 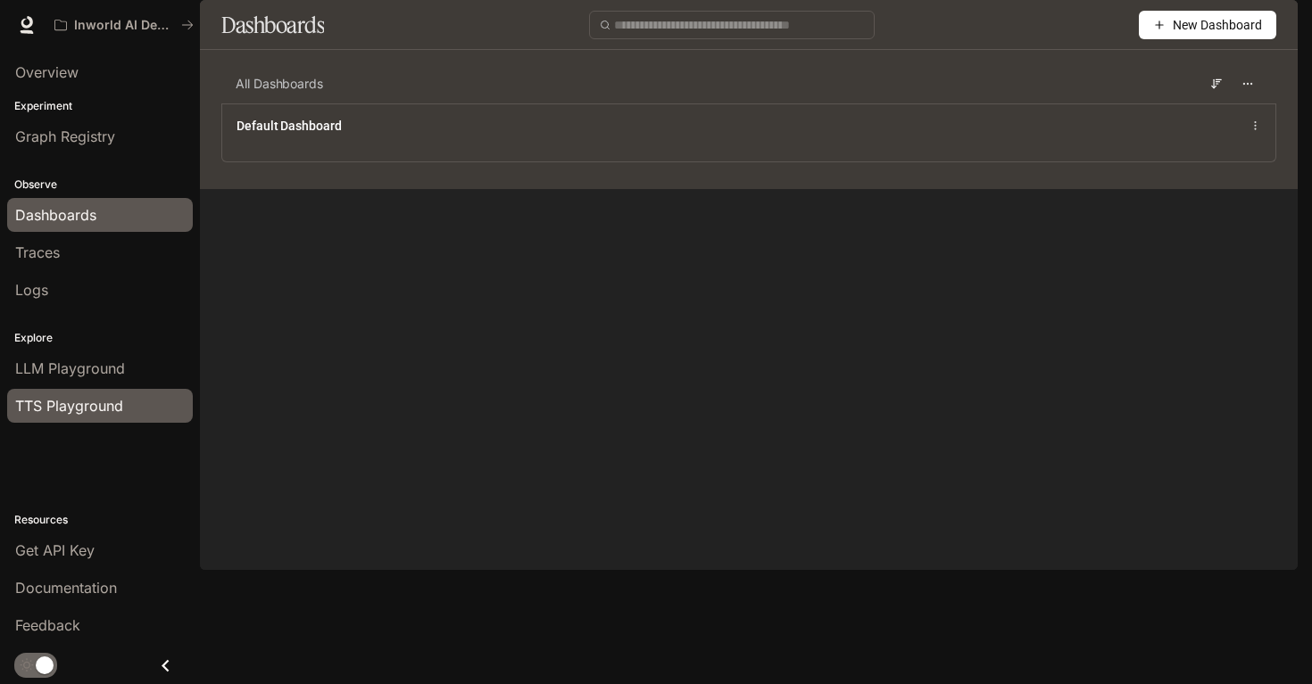 I want to click on p: Inworld AI Demos, so click(x=124, y=25).